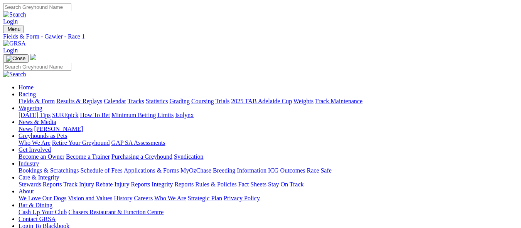 Image resolution: width=521 pixels, height=228 pixels. Describe the element at coordinates (116, 212) in the screenshot. I see `a: Chasers Restaurant & Function Centre` at that location.